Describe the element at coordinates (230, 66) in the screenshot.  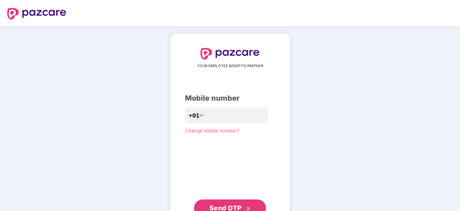
I see `span: YOUR EMPLOYEE BENEFITS PARTNER` at that location.